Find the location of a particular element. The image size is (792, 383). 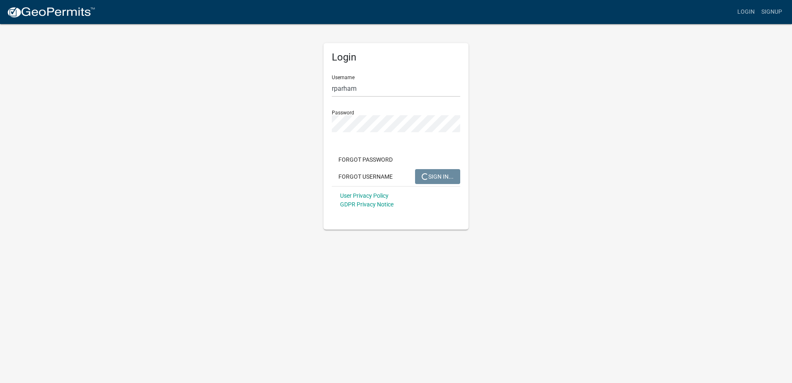

a: GDPR Privacy Notice is located at coordinates (367, 204).